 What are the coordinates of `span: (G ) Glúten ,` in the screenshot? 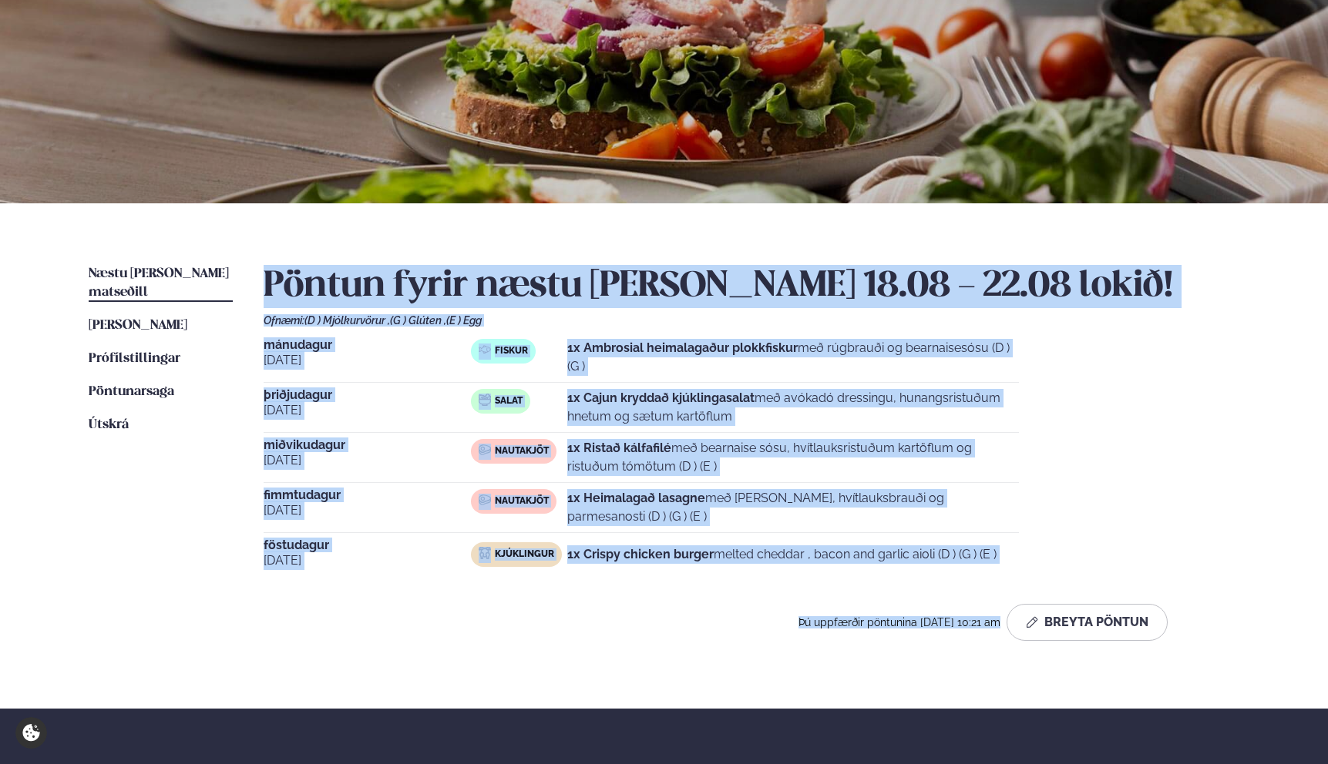 It's located at (418, 321).